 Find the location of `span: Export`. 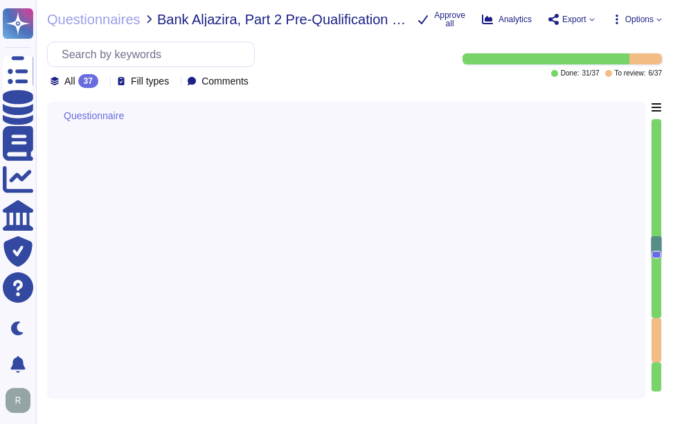

span: Export is located at coordinates (574, 19).